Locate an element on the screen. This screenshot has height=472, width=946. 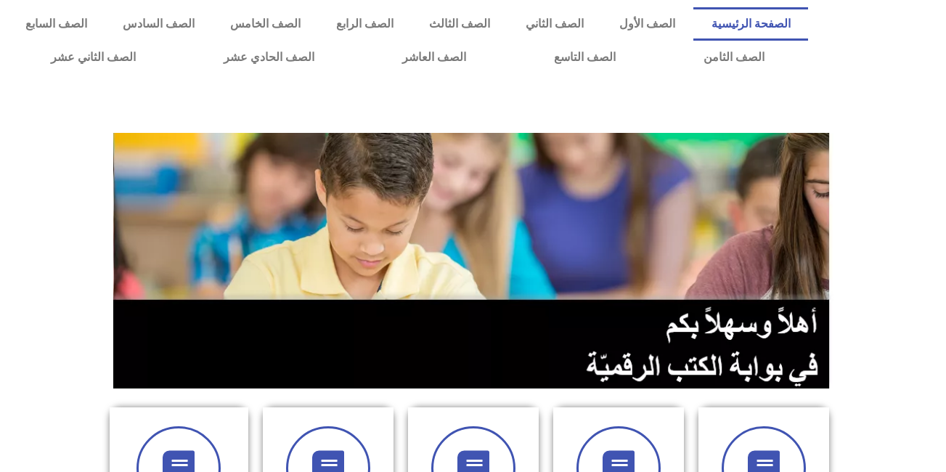
a: الصف السادس is located at coordinates (158, 24).